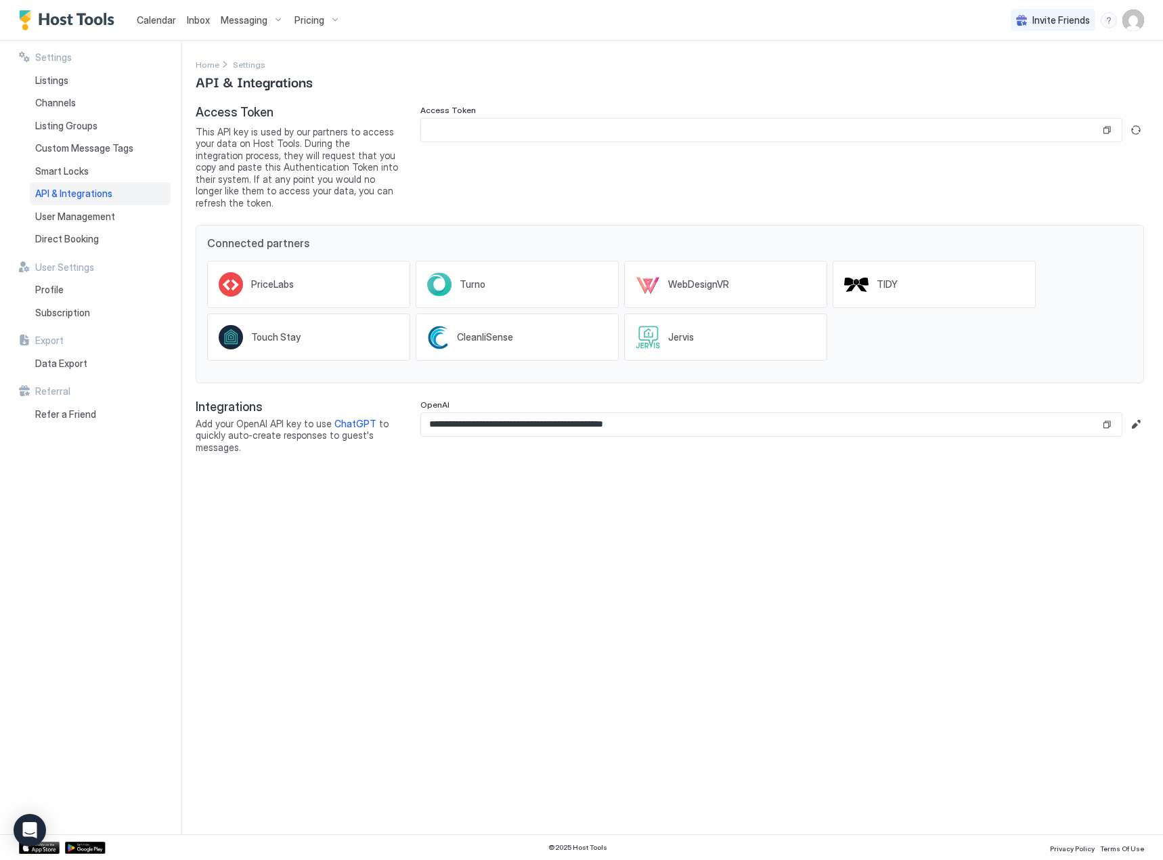 The image size is (1163, 860). What do you see at coordinates (53, 391) in the screenshot?
I see `span: Referral` at bounding box center [53, 391].